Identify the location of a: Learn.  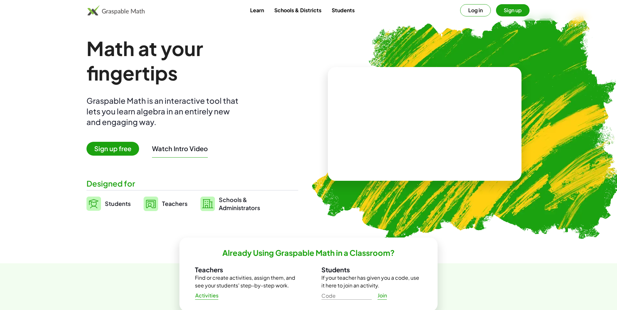
(257, 10).